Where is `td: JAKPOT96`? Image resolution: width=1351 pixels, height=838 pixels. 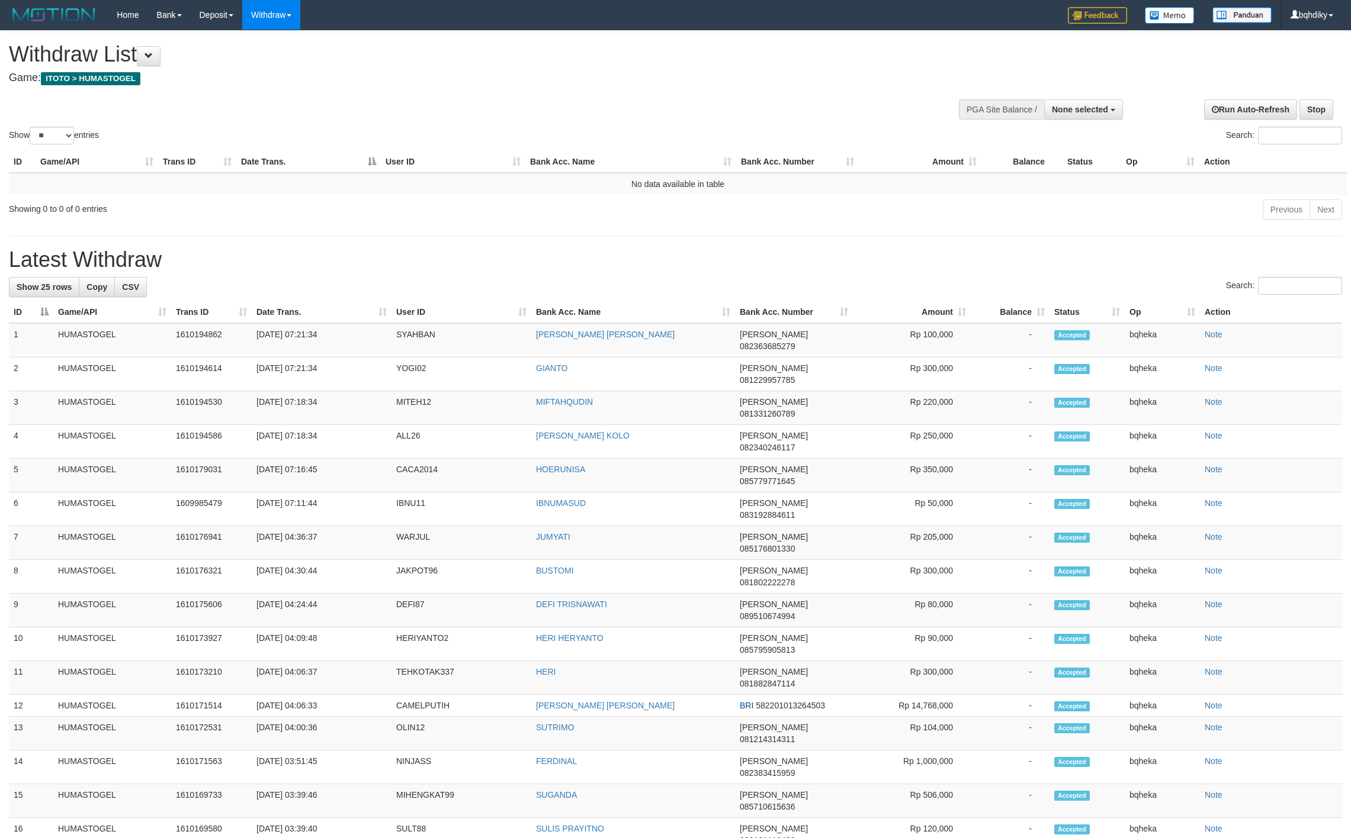
td: JAKPOT96 is located at coordinates (461, 577).